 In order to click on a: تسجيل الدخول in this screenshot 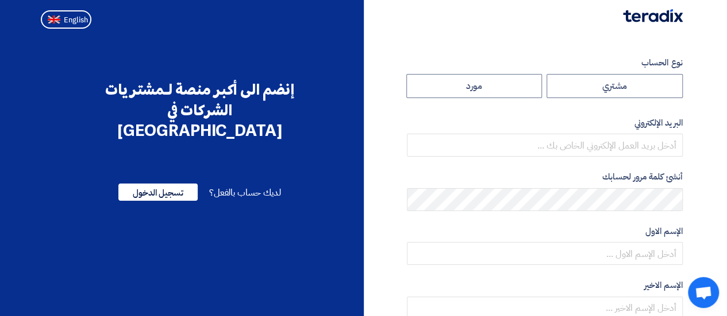, I will do `click(158, 193)`.